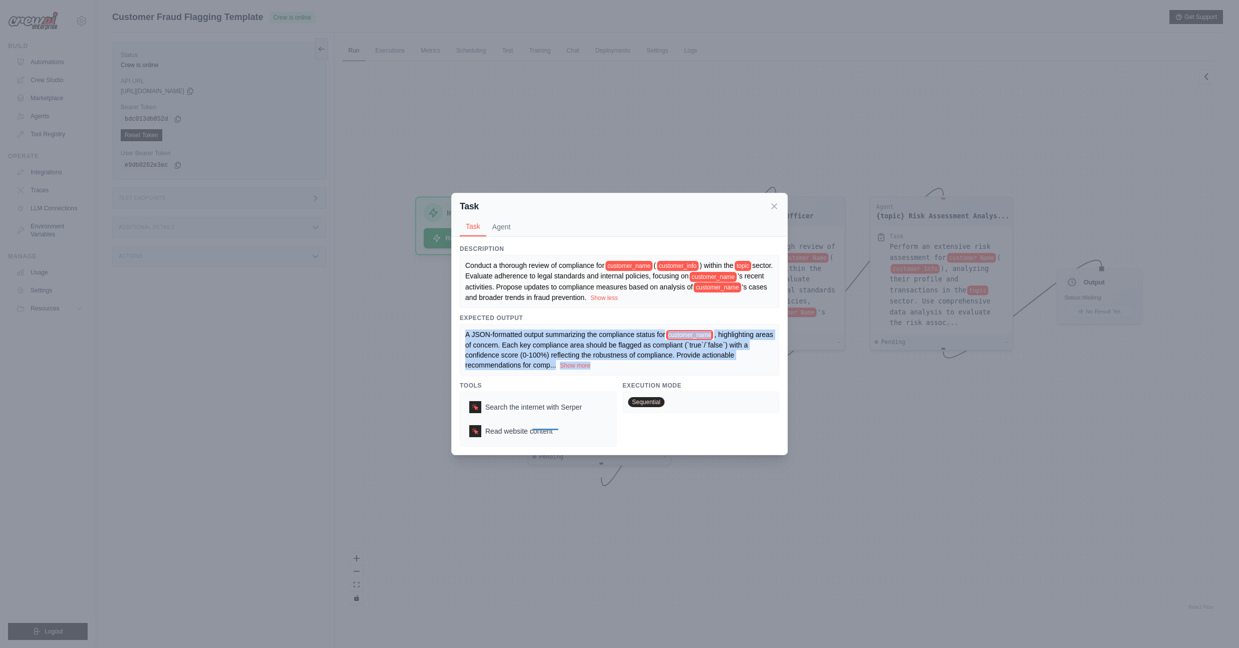  What do you see at coordinates (743, 266) in the screenshot?
I see `span: topic` at bounding box center [743, 266].